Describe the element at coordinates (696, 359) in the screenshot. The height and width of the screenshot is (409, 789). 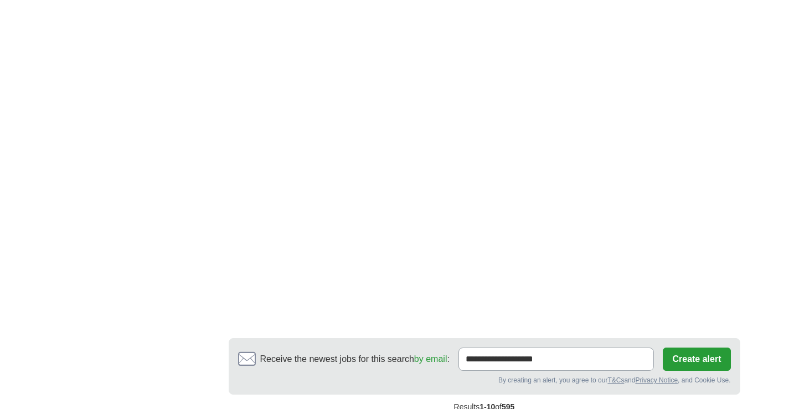
I see `button: Create alert` at that location.